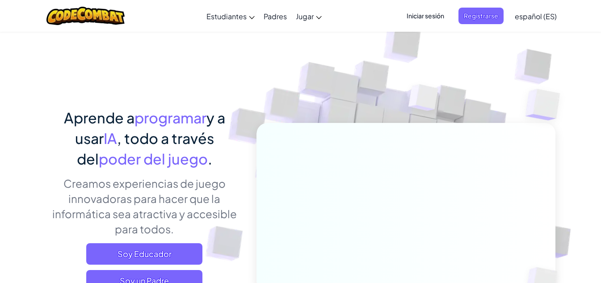  Describe the element at coordinates (153, 159) in the screenshot. I see `span: poder del juego` at that location.